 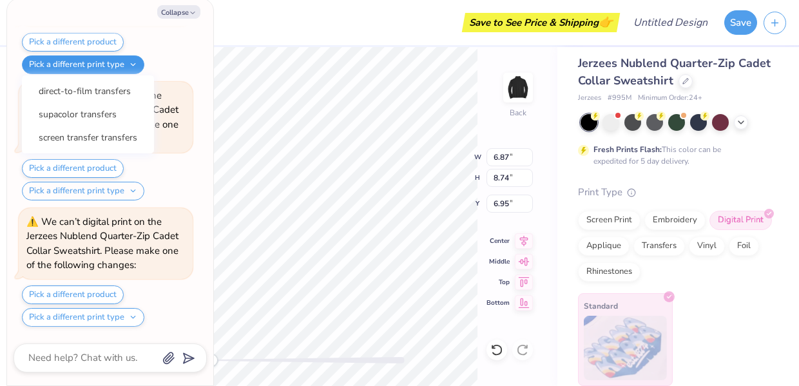 What do you see at coordinates (659, 246) in the screenshot?
I see `div: Transfers` at bounding box center [659, 246].